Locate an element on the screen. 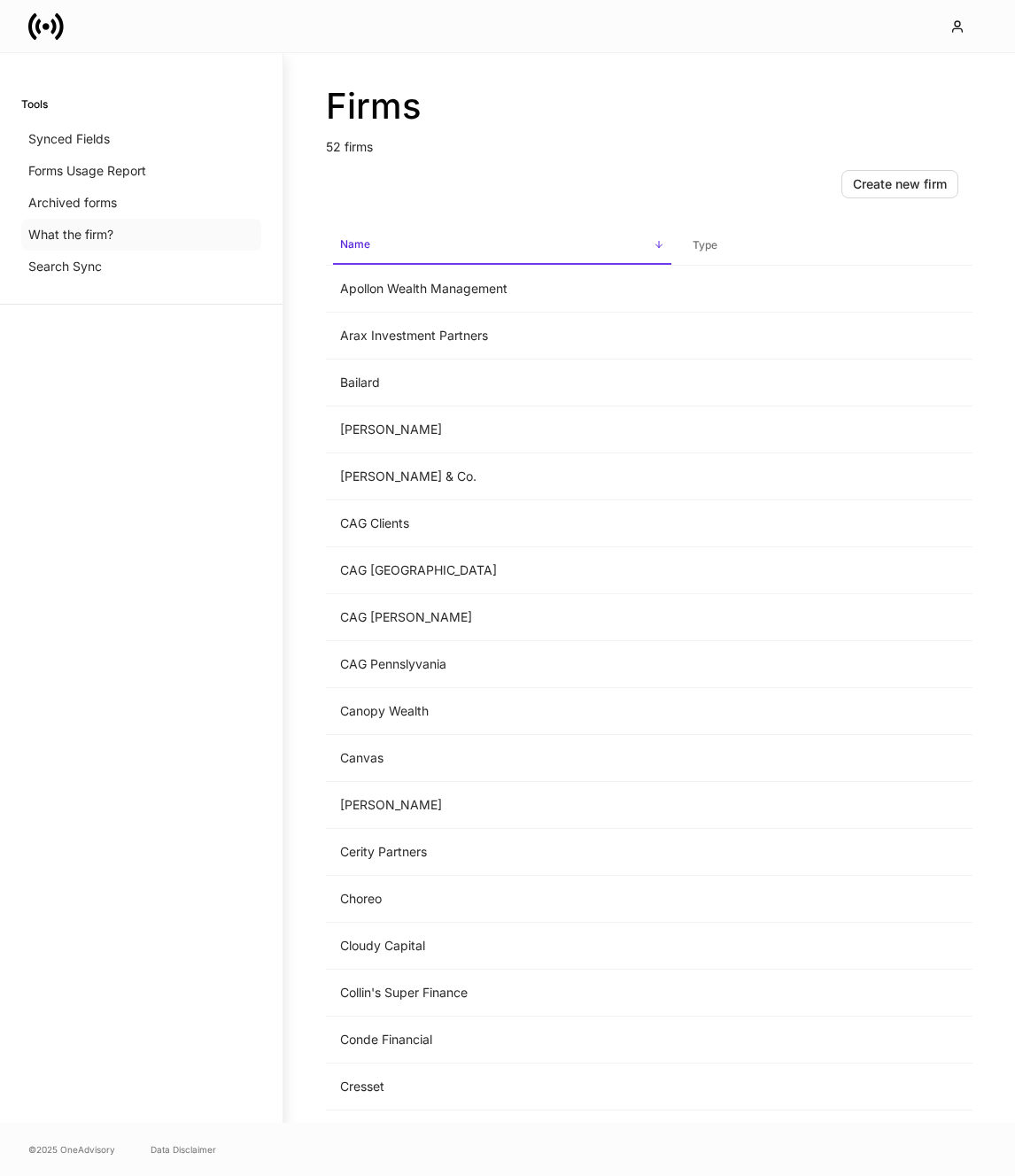 This screenshot has width=1015, height=1176. div: Create new firm is located at coordinates (900, 184).